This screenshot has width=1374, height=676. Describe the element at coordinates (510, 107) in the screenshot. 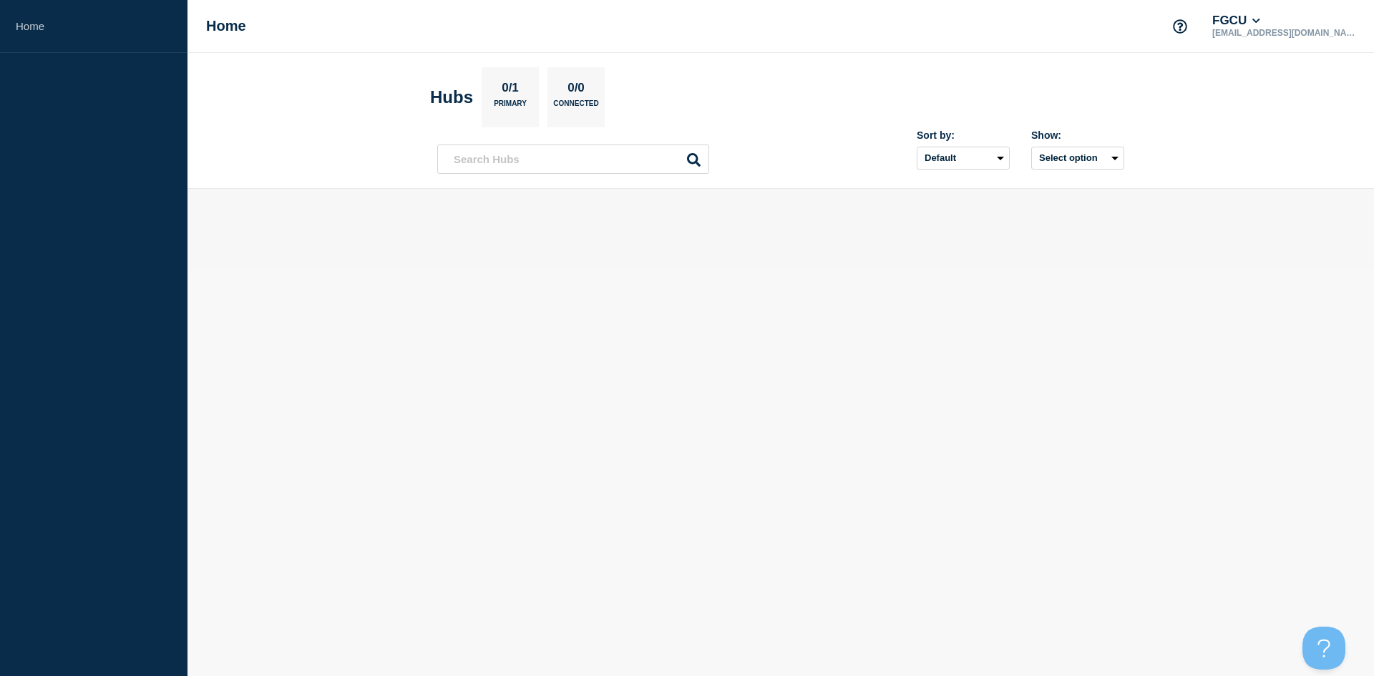

I see `p: Primary` at that location.